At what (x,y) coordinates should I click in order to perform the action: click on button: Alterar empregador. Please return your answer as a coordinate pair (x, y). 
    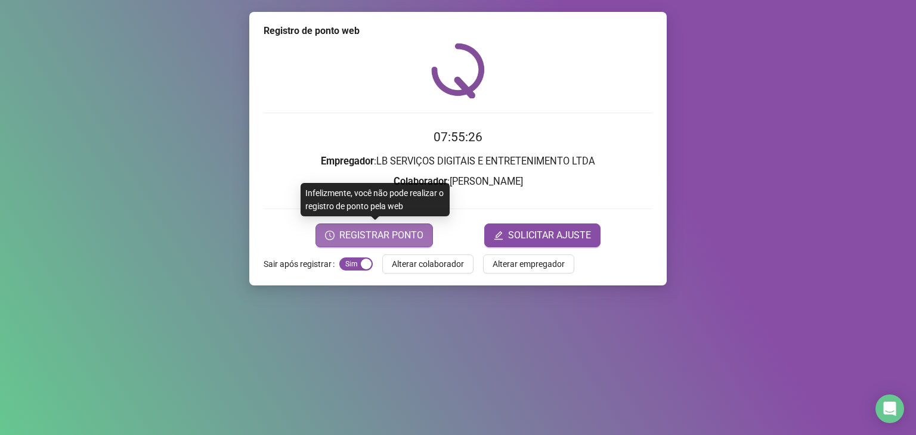
    Looking at the image, I should click on (528, 264).